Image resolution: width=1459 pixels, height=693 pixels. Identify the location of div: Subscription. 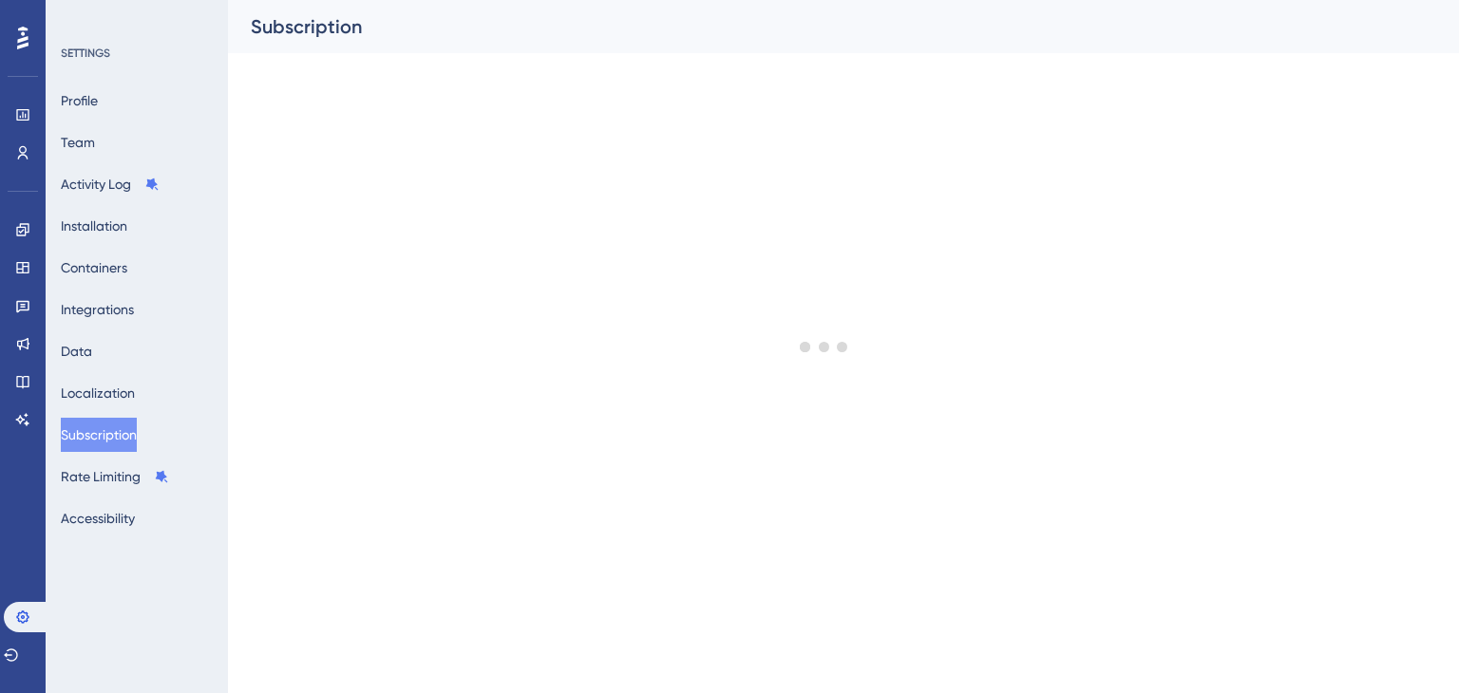
(819, 27).